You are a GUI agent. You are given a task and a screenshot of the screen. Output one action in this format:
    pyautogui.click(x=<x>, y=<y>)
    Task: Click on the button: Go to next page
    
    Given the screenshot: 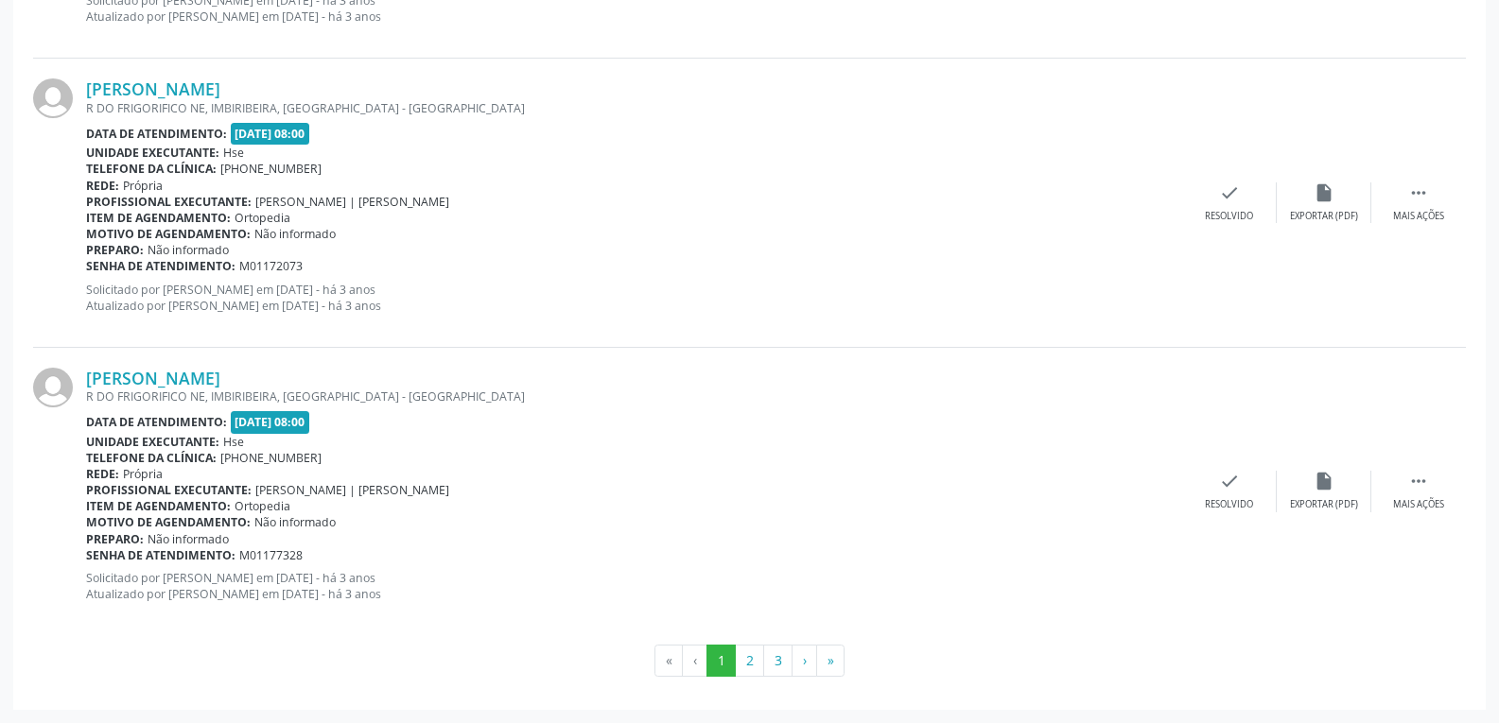 What is the action you would take?
    pyautogui.click(x=804, y=661)
    